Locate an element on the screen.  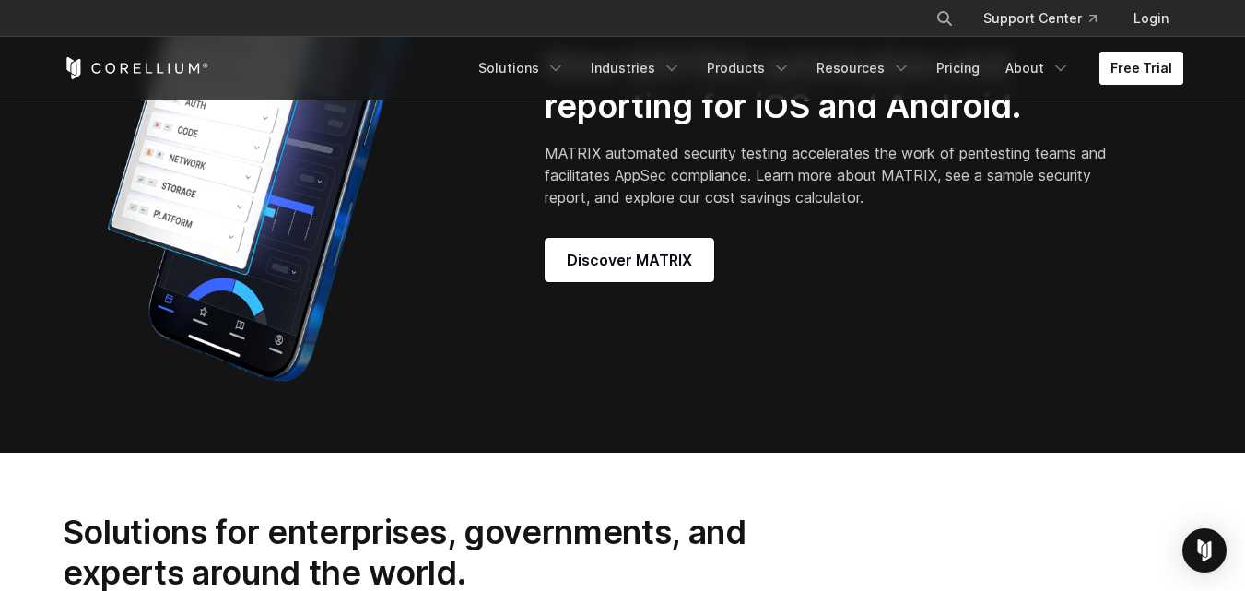
a: Resources is located at coordinates (863, 68).